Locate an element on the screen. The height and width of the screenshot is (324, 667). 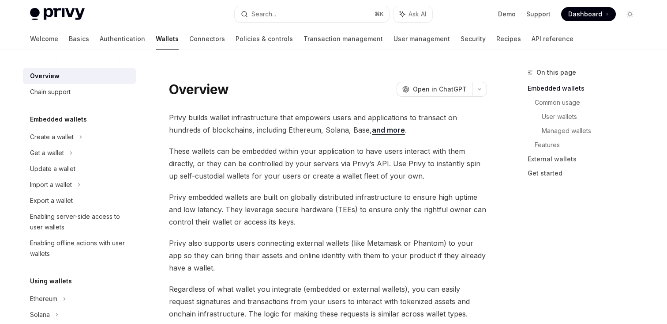
div: Update a wallet is located at coordinates (53, 169).